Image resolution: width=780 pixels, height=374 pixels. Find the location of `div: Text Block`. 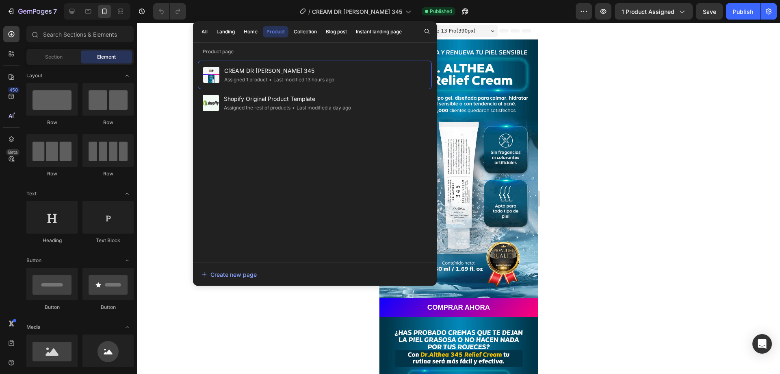

div: Text Block is located at coordinates (108, 240).